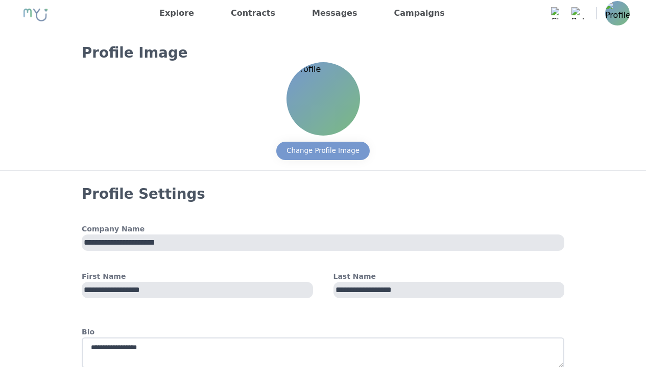  Describe the element at coordinates (197, 277) in the screenshot. I see `h4: First Name` at that location.